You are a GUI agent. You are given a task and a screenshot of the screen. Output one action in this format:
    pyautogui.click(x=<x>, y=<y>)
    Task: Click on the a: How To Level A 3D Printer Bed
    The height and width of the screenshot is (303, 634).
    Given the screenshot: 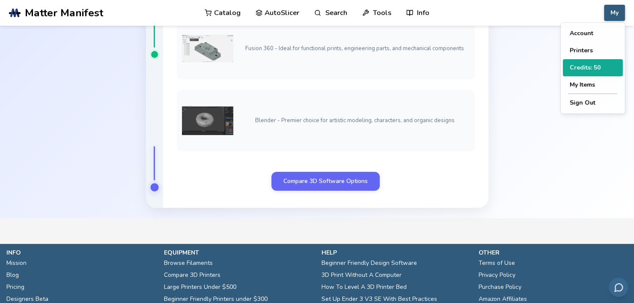 What is the action you would take?
    pyautogui.click(x=364, y=287)
    